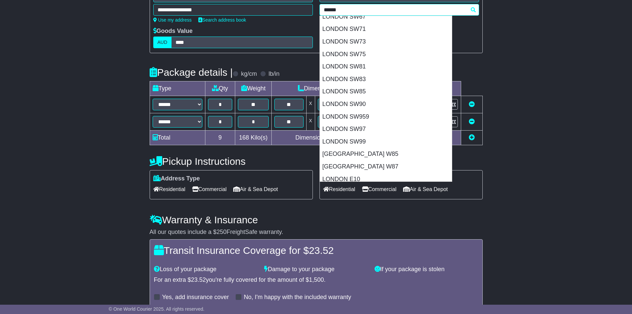 The height and width of the screenshot is (314, 632). Describe the element at coordinates (254, 89) in the screenshot. I see `td: Weight` at that location.